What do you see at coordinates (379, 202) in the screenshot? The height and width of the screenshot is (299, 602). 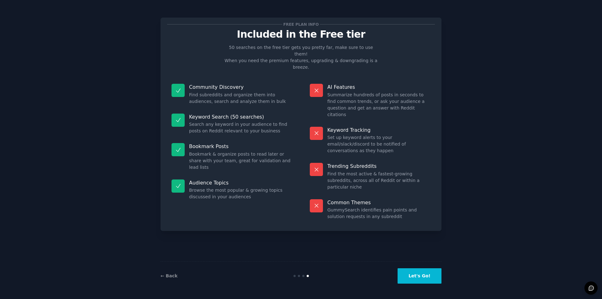 I see `p: Common Themes` at bounding box center [379, 202].